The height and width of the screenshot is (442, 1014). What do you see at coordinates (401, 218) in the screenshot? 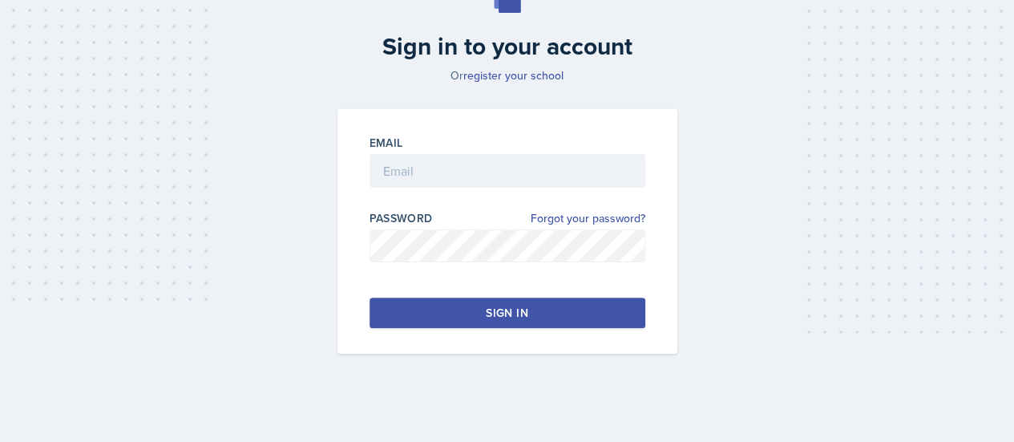
I see `label: Password` at bounding box center [401, 218].